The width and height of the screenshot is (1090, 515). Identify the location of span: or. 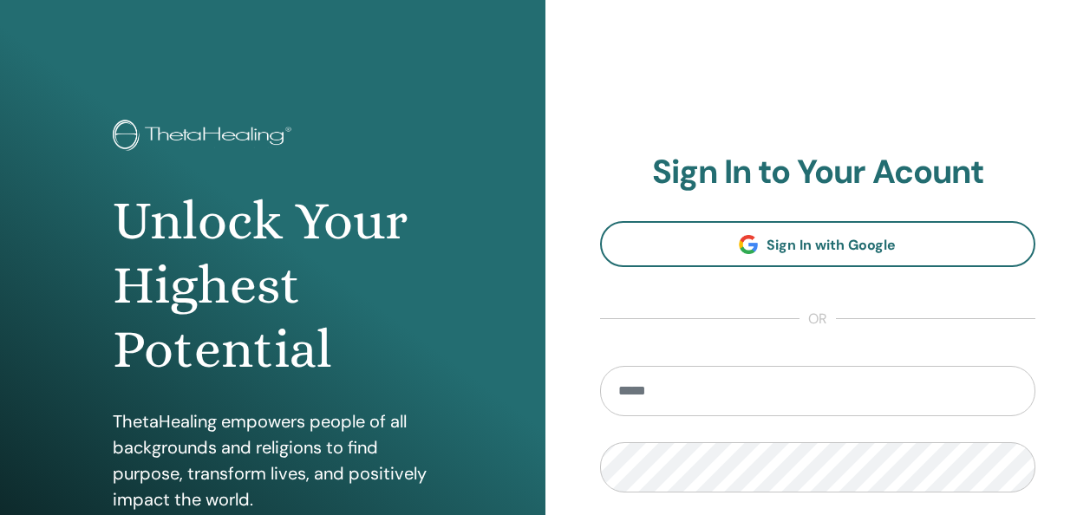
(818, 319).